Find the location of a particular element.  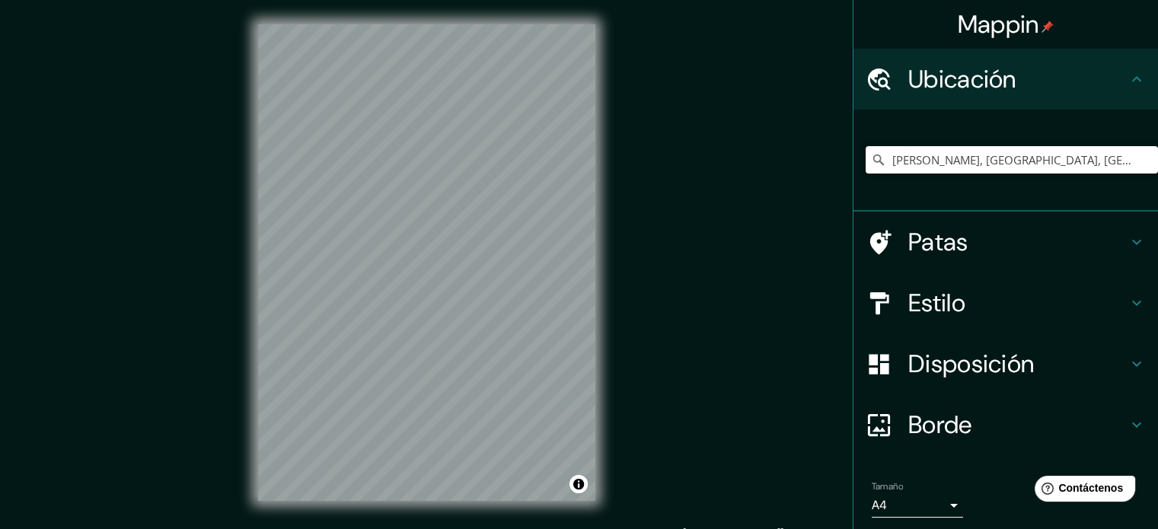

button: Activar o desactivar atribución is located at coordinates (579, 484).